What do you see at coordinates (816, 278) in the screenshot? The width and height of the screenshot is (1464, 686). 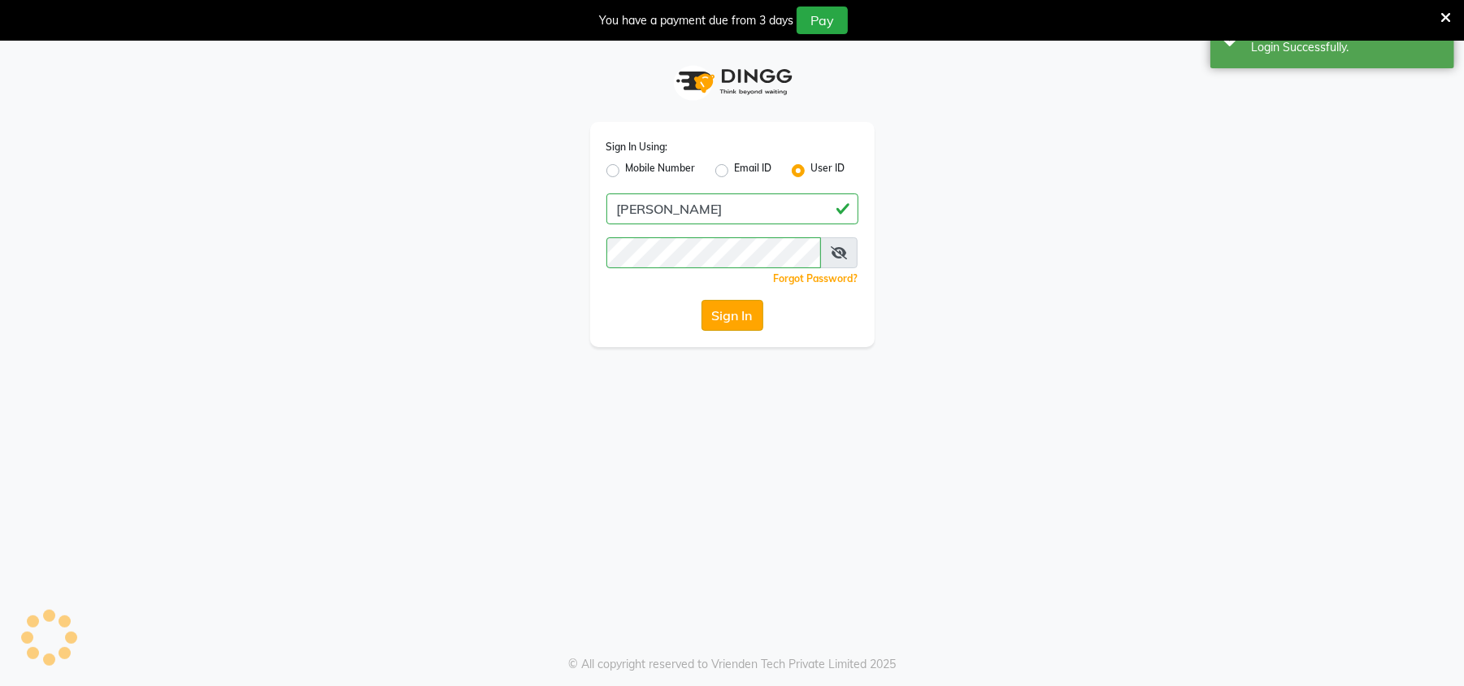 I see `a: Forgot Password?` at bounding box center [816, 278].